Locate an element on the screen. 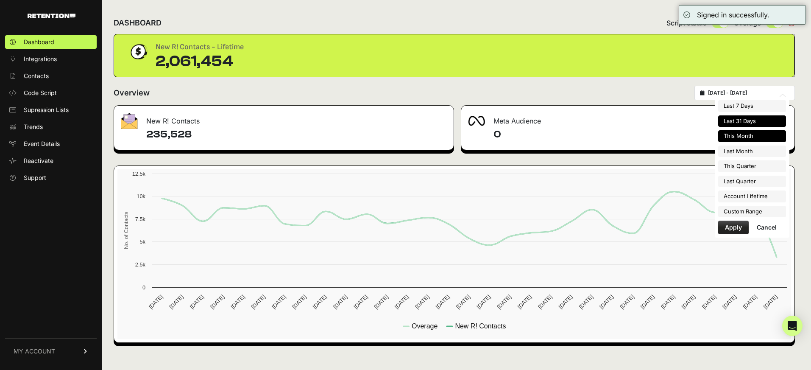  li: This Month is located at coordinates (752, 136).